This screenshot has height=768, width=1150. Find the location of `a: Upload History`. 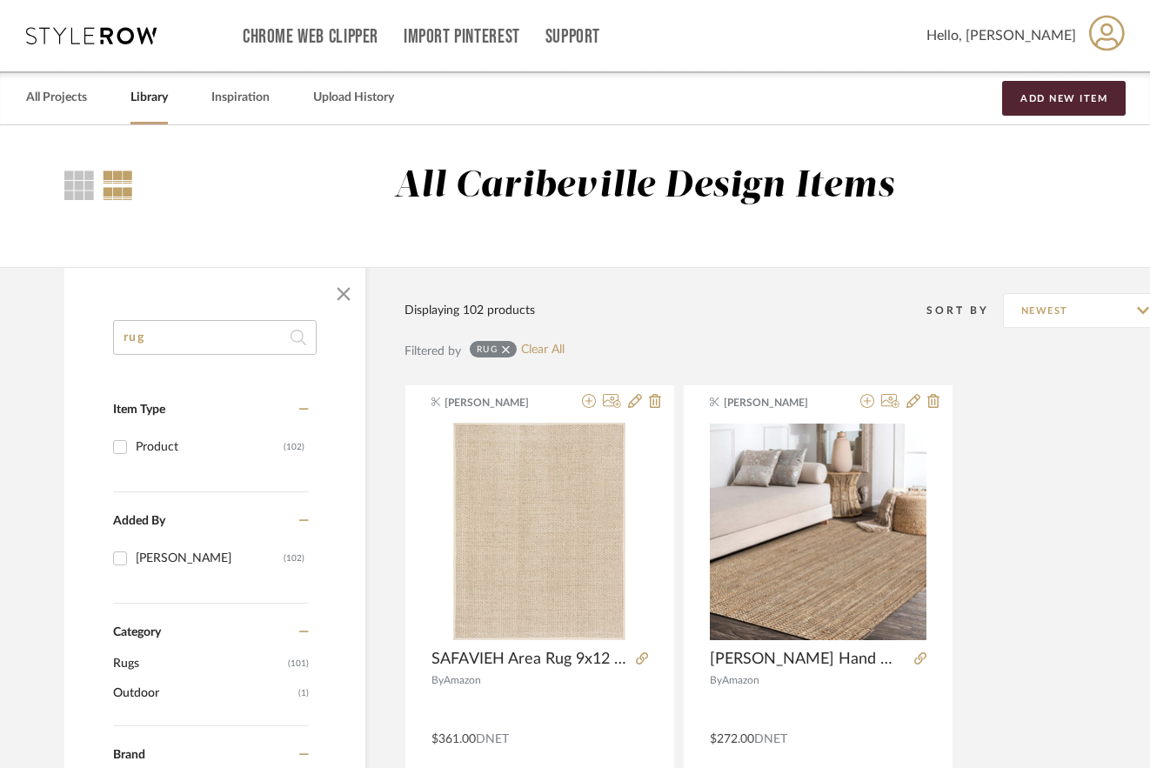

a: Upload History is located at coordinates (353, 97).